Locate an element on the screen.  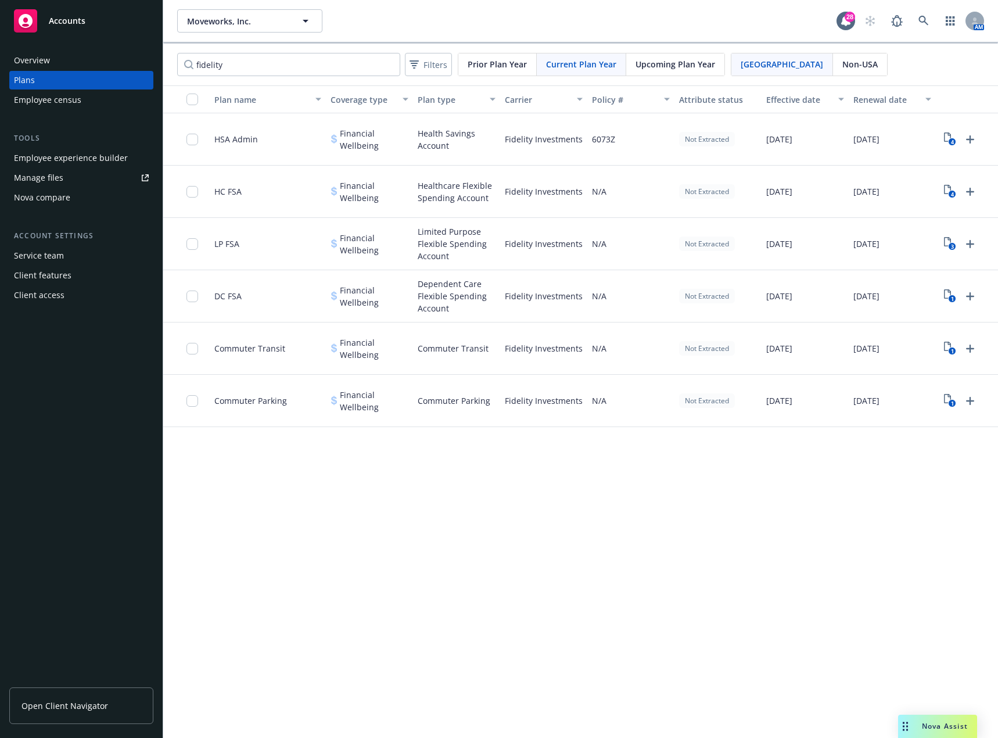
div: Policy # is located at coordinates (624, 99).